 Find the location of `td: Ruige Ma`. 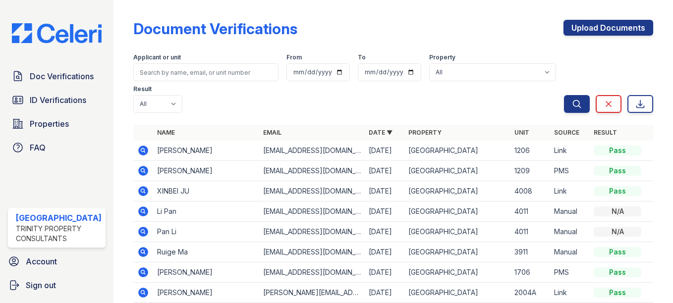

td: Ruige Ma is located at coordinates (206, 252).